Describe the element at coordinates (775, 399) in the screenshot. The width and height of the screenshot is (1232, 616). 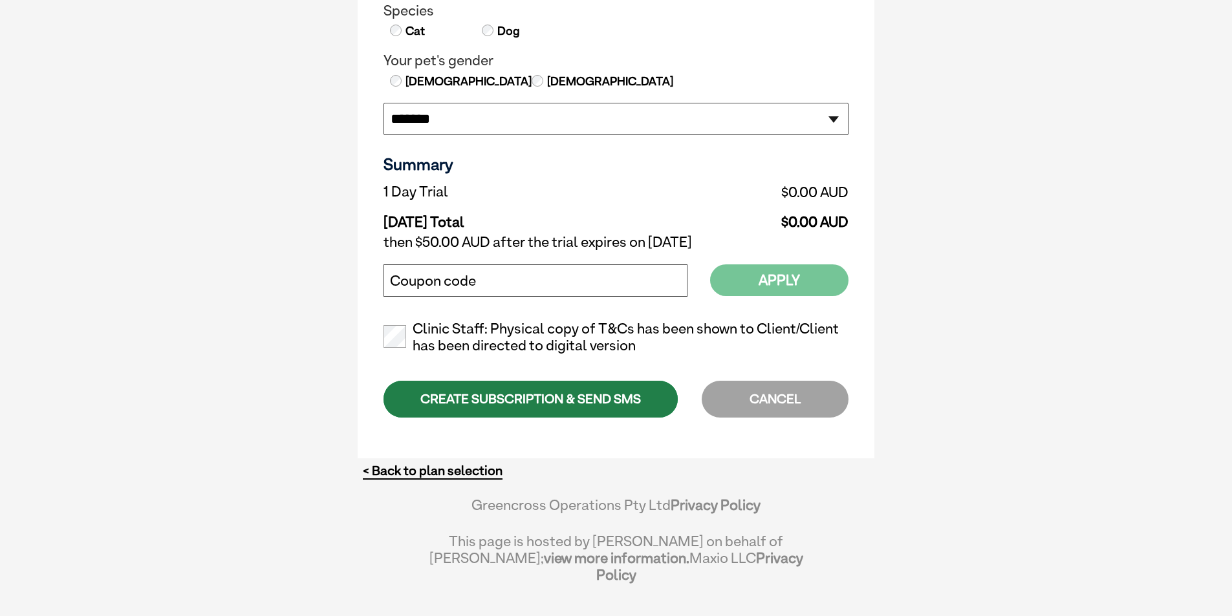
I see `div: CANCEL` at that location.